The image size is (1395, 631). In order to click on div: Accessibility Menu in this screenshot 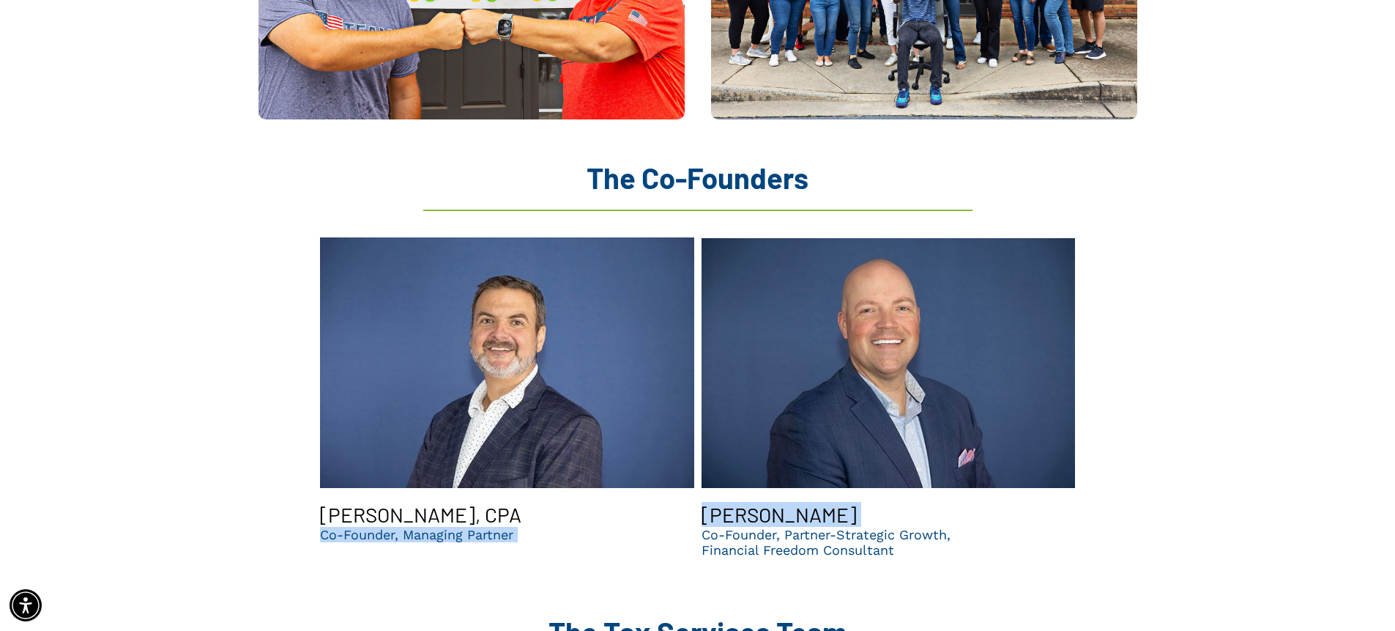, I will do `click(26, 605)`.